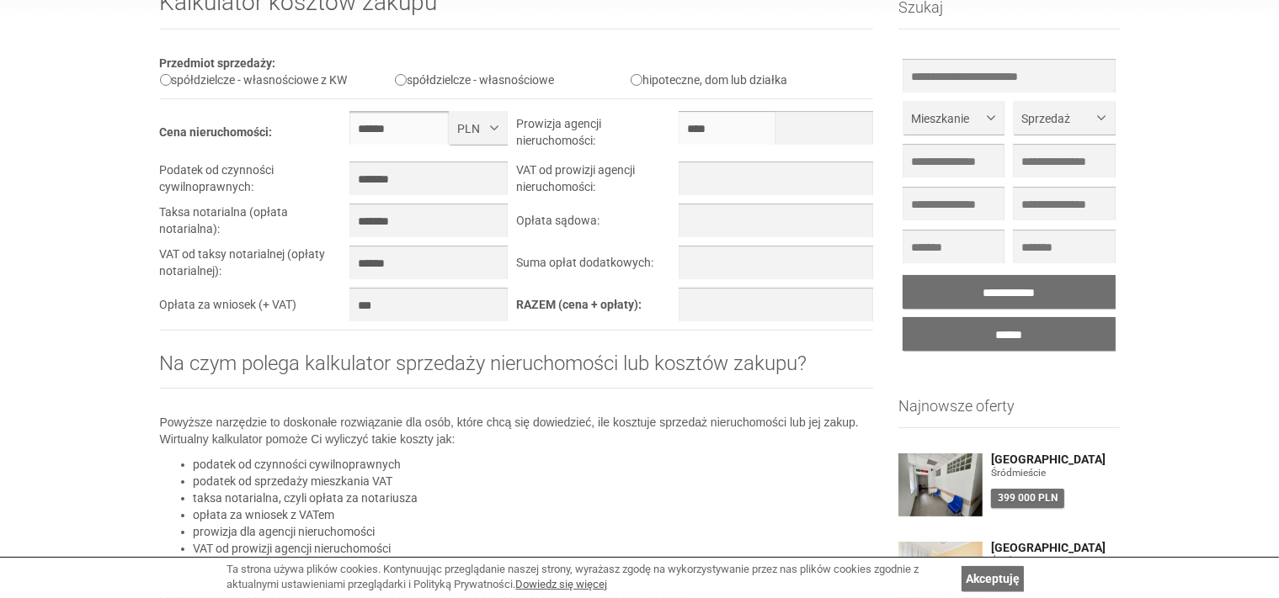  What do you see at coordinates (216, 132) in the screenshot?
I see `b: Cena nieruchomości:` at bounding box center [216, 132].